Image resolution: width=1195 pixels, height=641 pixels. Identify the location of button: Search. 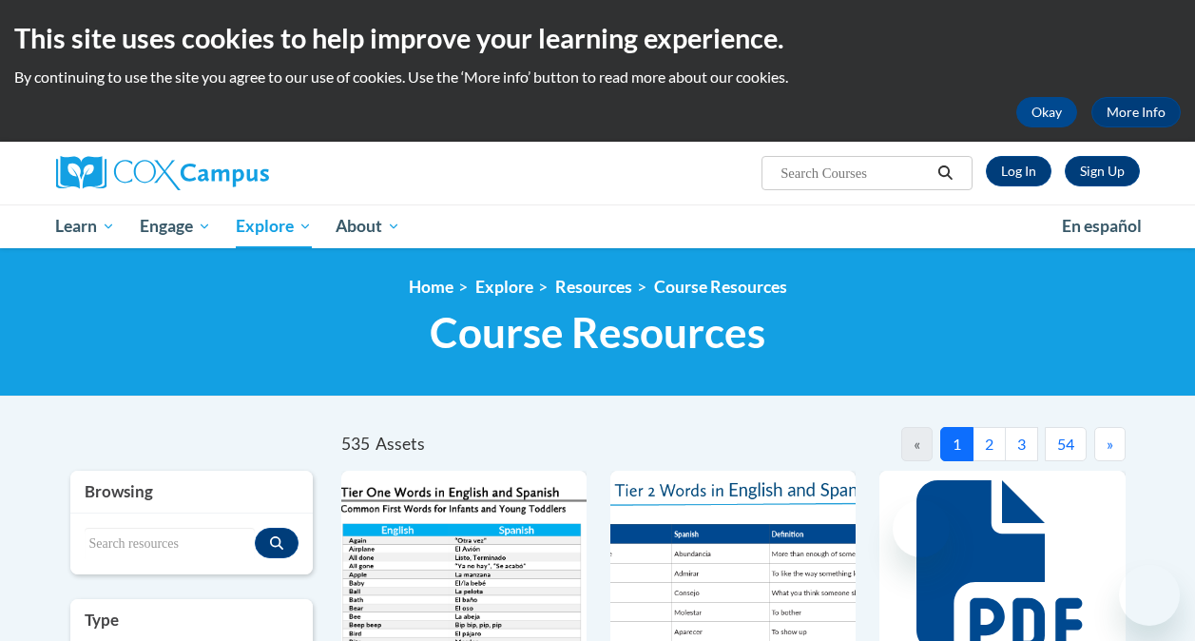
(945, 173).